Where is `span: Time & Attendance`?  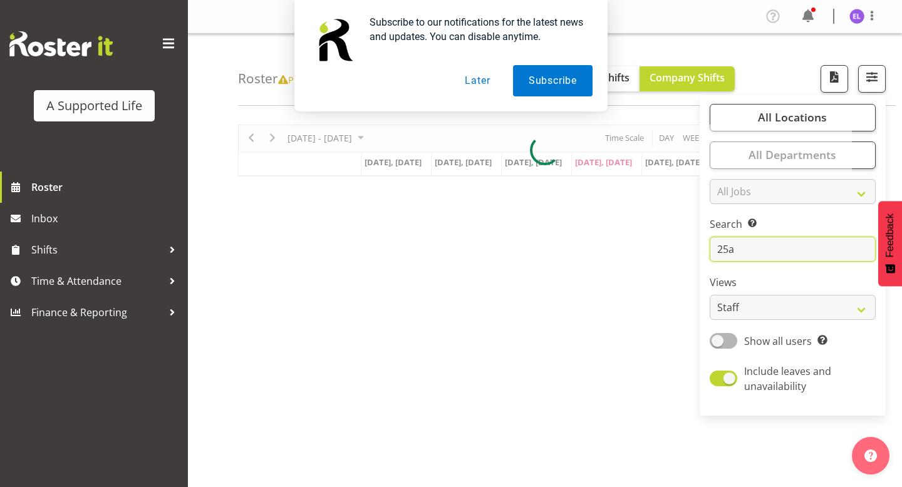 span: Time & Attendance is located at coordinates (97, 281).